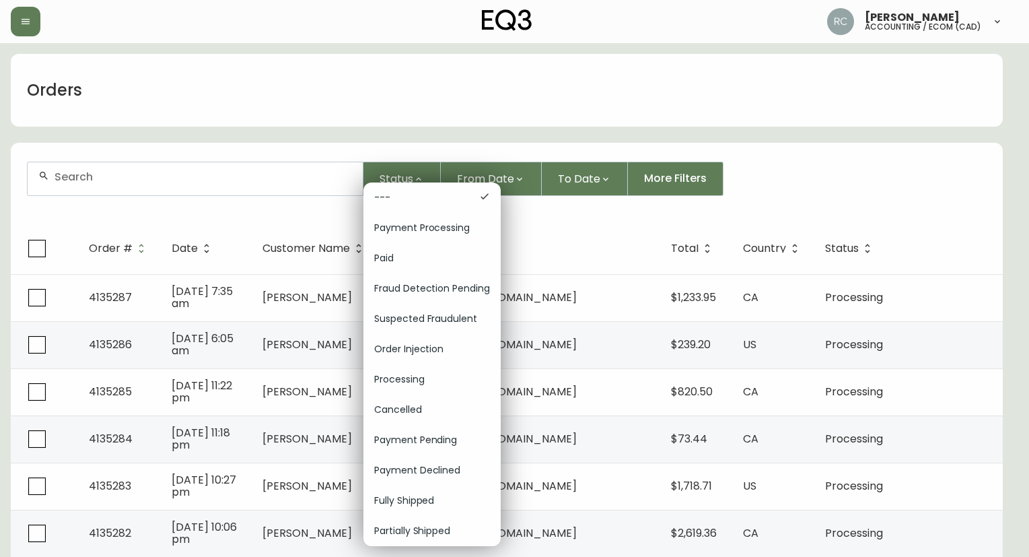 The width and height of the screenshot is (1029, 557). I want to click on div: Order Injection, so click(432, 349).